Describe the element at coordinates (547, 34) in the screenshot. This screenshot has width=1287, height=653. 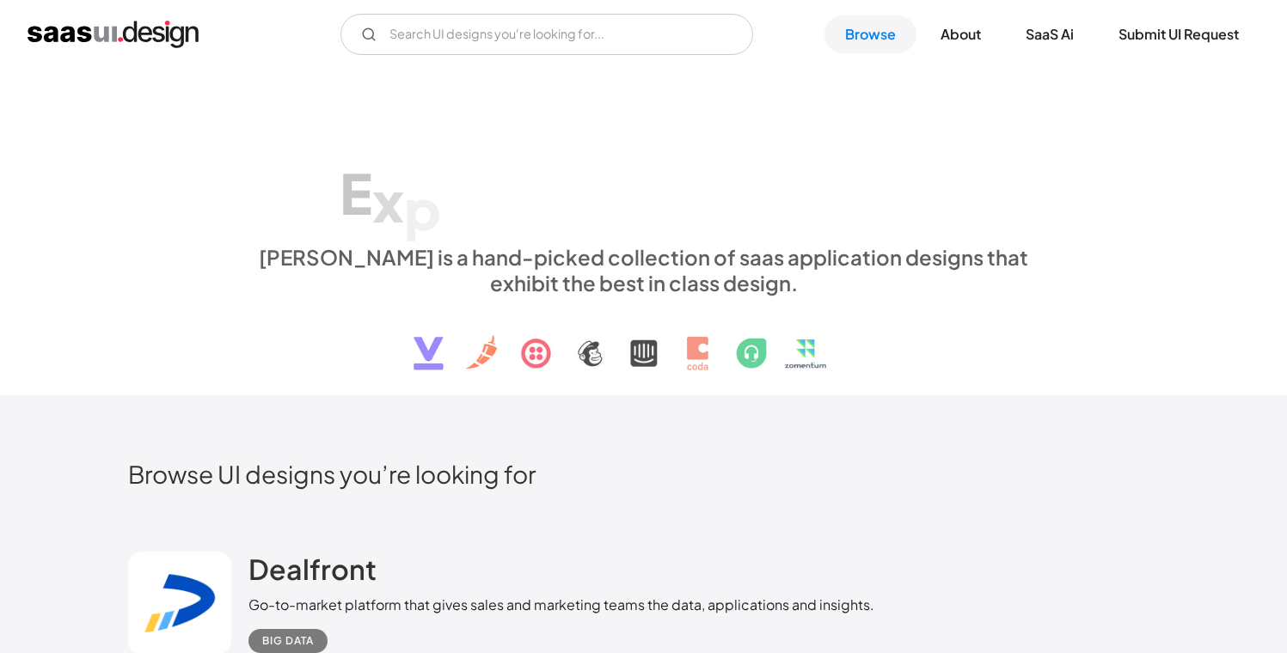
I see `input: Search UI designs you're looking for...` at that location.